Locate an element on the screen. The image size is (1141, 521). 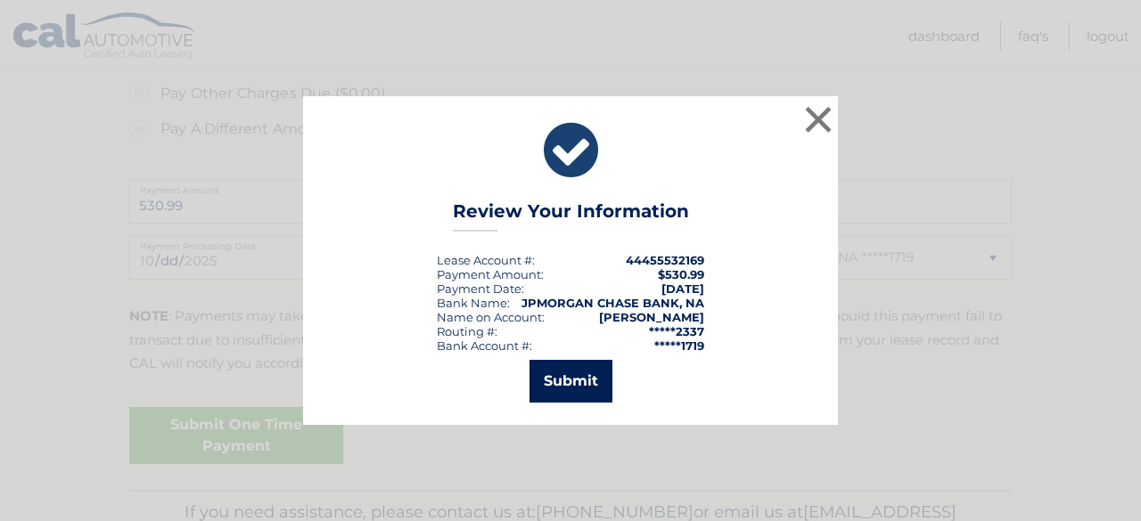
span: $530.99 is located at coordinates (681, 275).